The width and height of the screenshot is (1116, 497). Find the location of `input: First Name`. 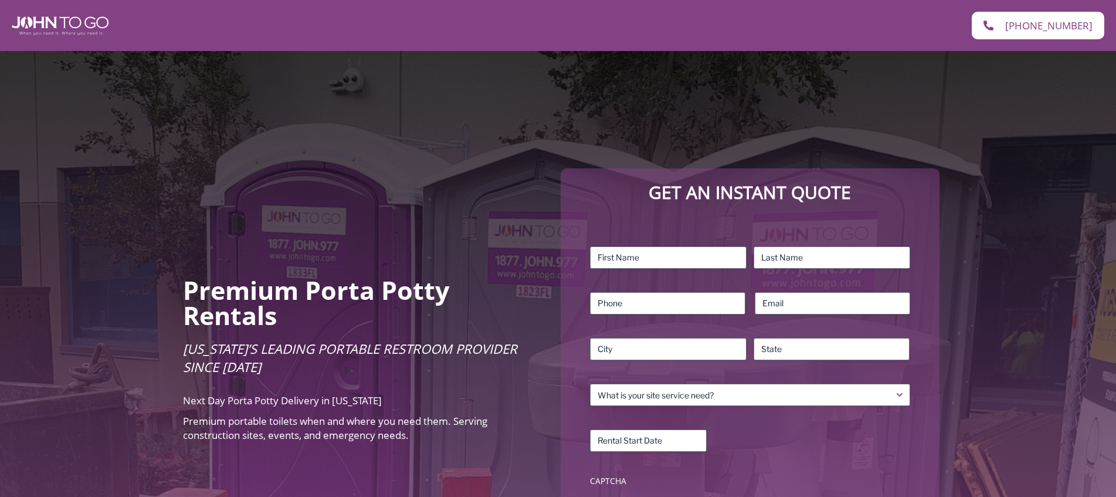

input: First Name is located at coordinates (668, 258).